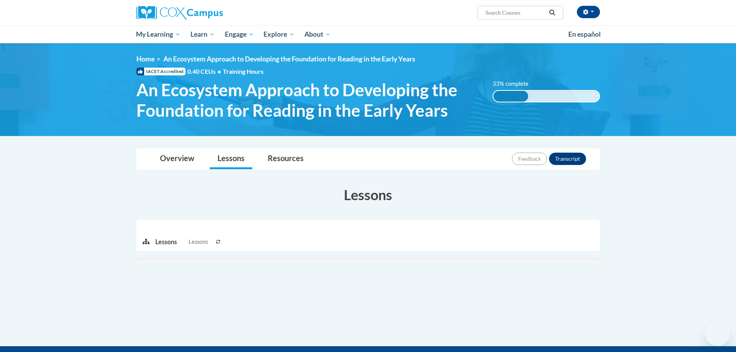  What do you see at coordinates (239, 34) in the screenshot?
I see `span: Engage` at bounding box center [239, 34].